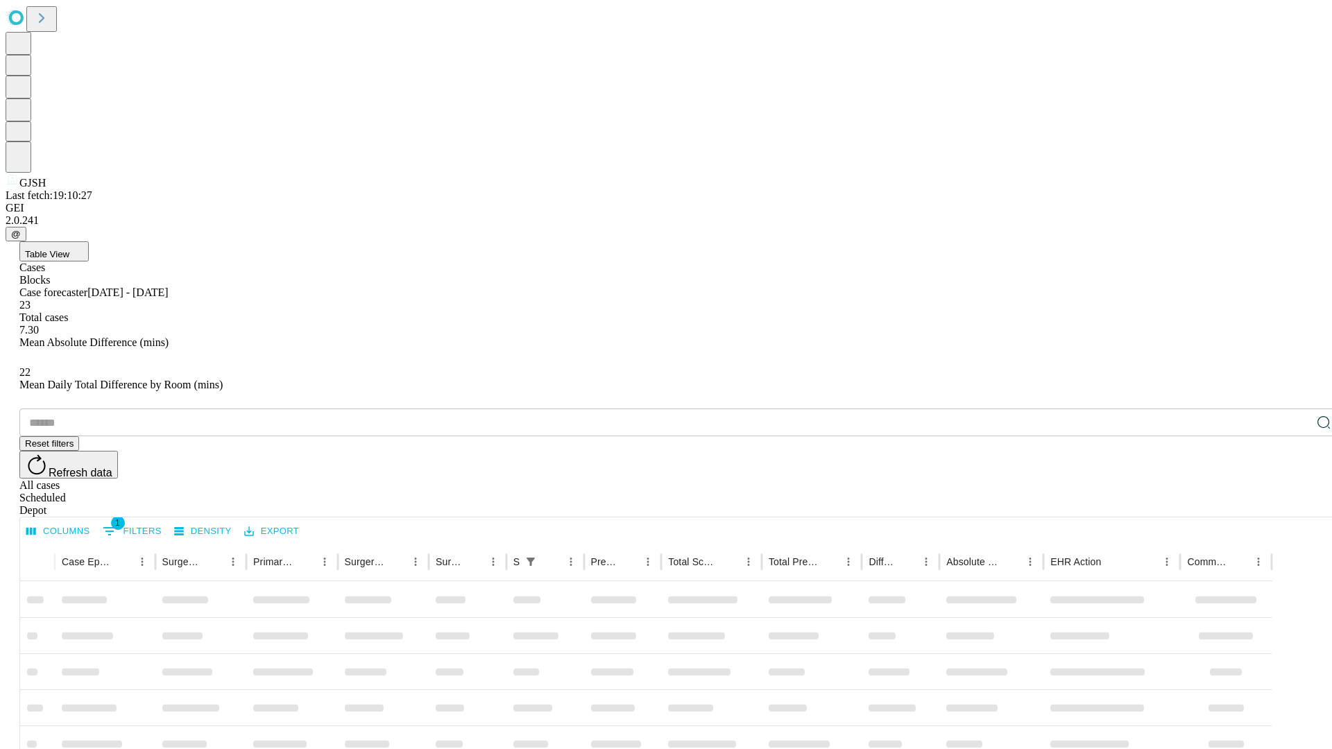 The image size is (1332, 749). I want to click on div: Primary Service, so click(273, 562).